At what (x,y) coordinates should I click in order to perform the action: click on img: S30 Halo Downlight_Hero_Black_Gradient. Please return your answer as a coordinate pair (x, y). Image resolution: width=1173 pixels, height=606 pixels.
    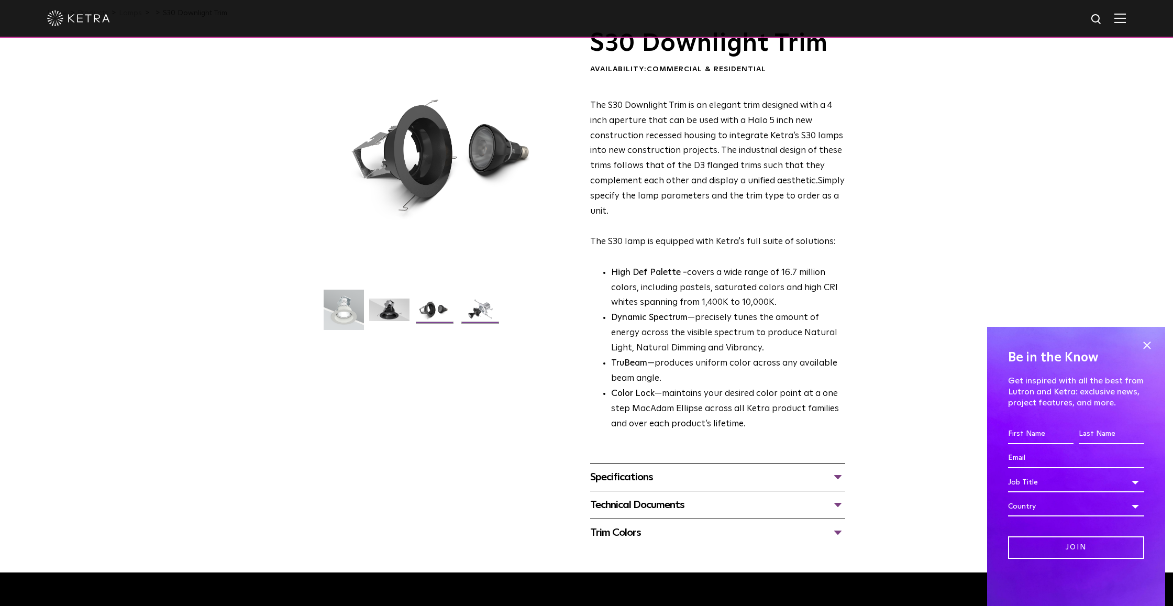
    Looking at the image, I should click on (389, 314).